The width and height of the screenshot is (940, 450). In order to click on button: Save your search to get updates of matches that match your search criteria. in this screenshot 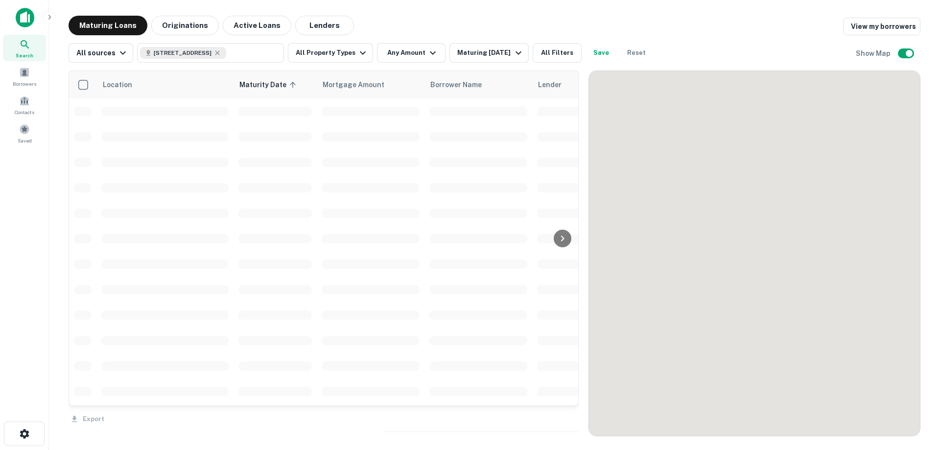, I will do `click(601, 53)`.